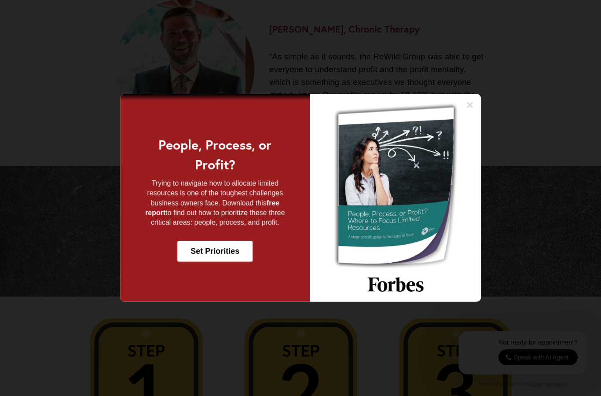 The image size is (601, 396). Describe the element at coordinates (396, 198) in the screenshot. I see `img: GOF LeadGen Popup` at that location.